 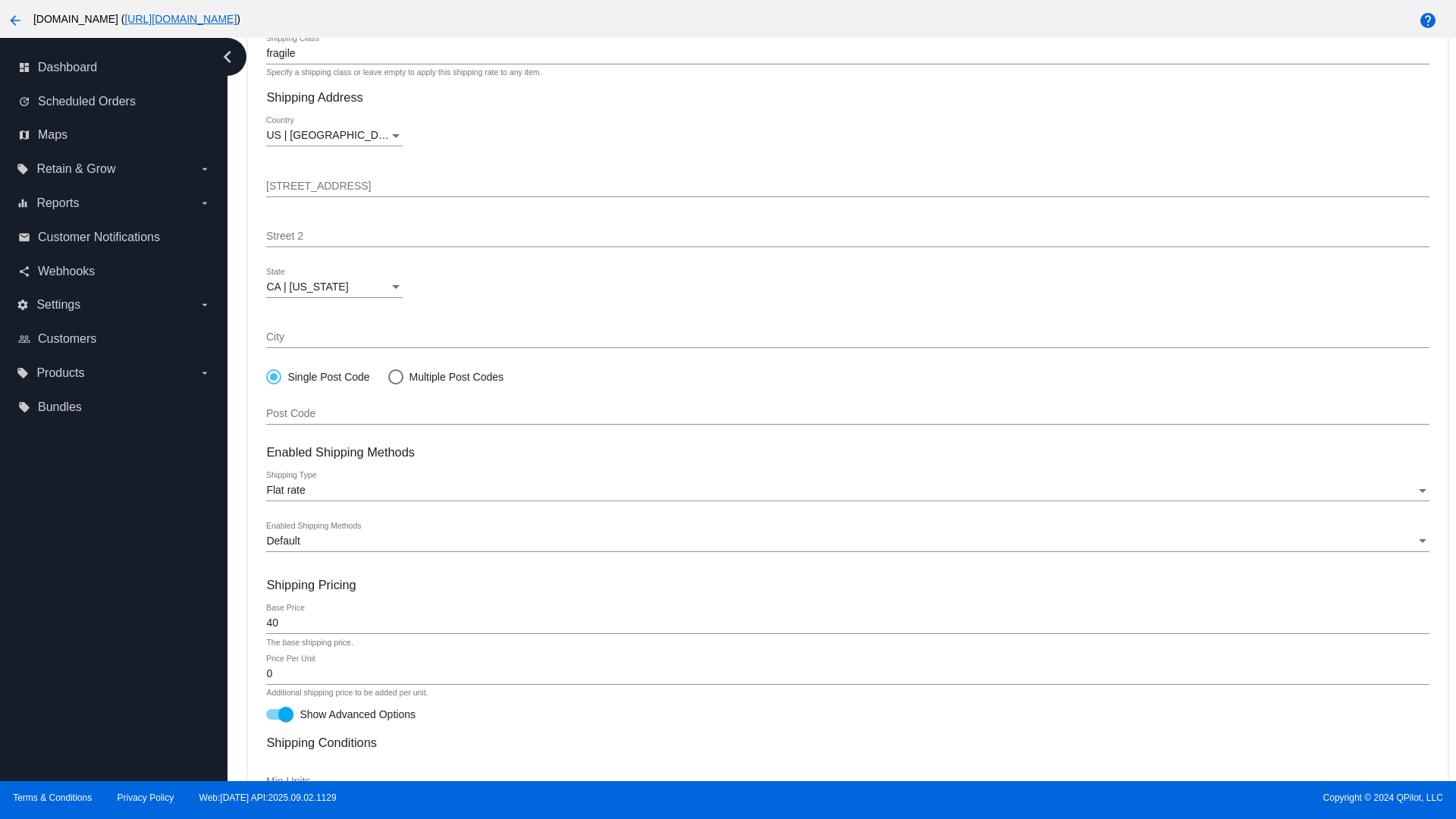 I want to click on h3: Shipping Pricing, so click(x=847, y=585).